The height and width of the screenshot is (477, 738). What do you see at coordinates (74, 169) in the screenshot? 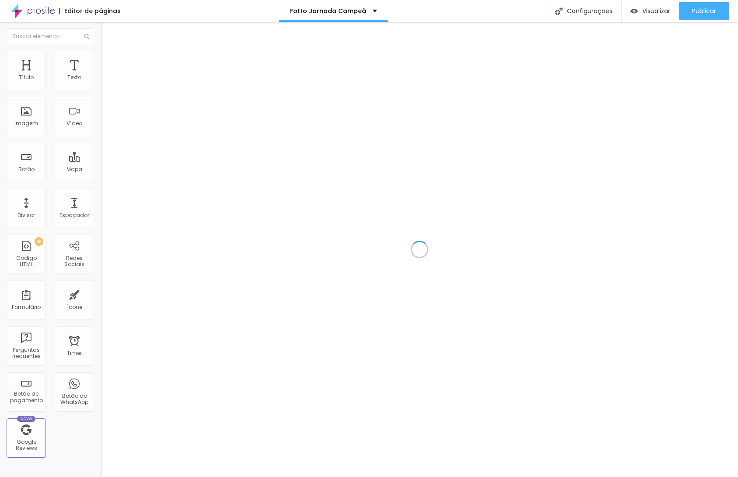
I see `div: Mapa` at bounding box center [74, 169].